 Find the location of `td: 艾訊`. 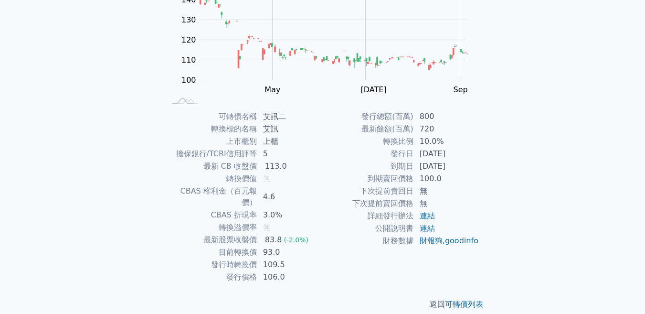

td: 艾訊 is located at coordinates (290, 129).